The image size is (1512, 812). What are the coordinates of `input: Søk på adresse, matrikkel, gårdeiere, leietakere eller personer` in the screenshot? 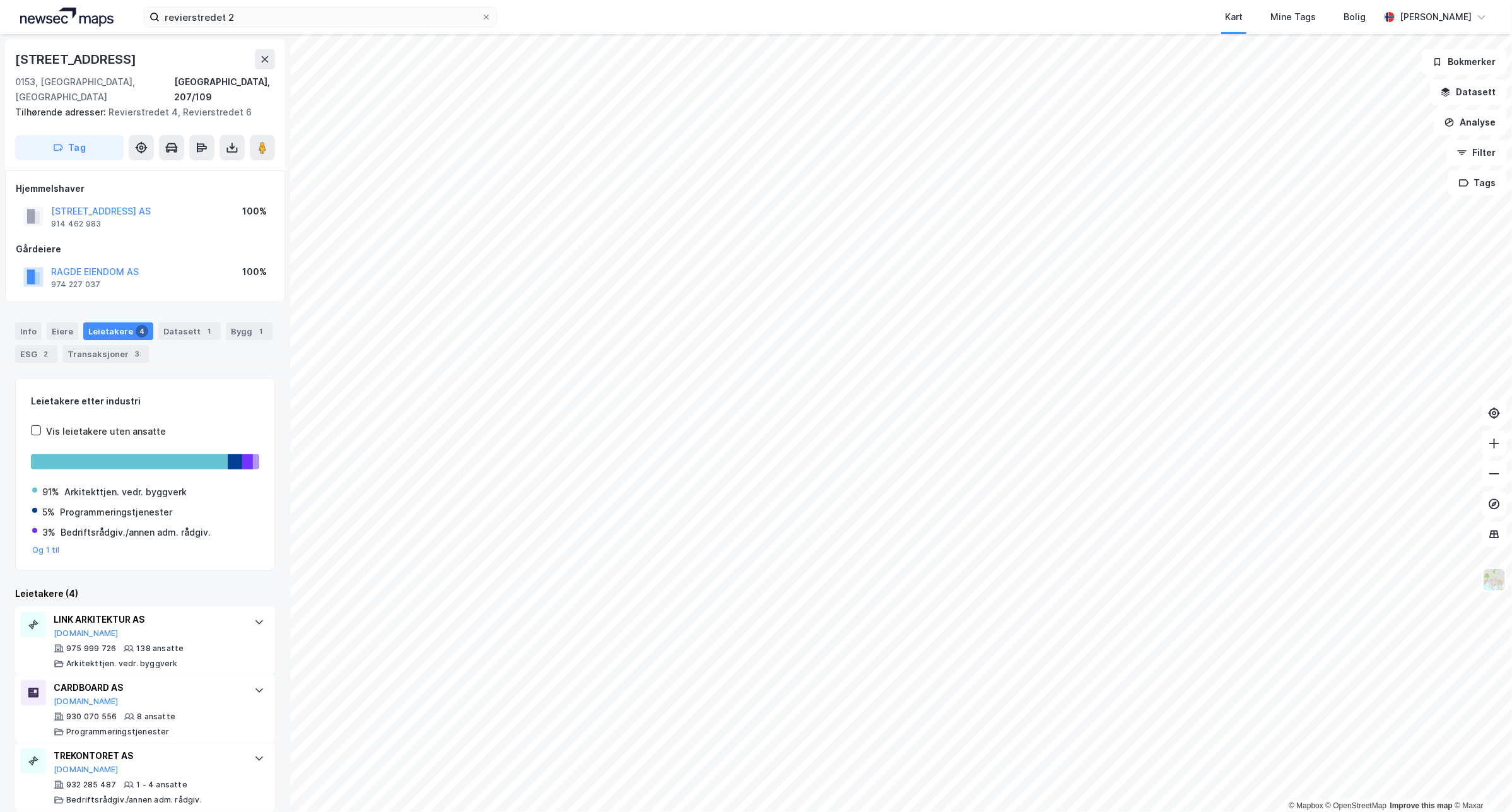 It's located at (321, 17).